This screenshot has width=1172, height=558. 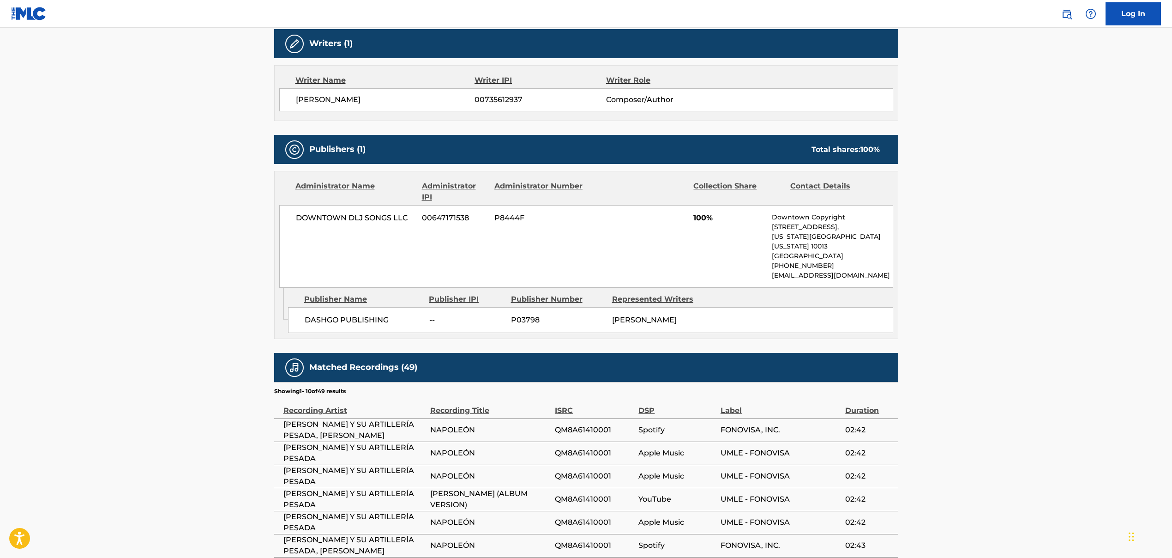 I want to click on span: P03798, so click(x=558, y=320).